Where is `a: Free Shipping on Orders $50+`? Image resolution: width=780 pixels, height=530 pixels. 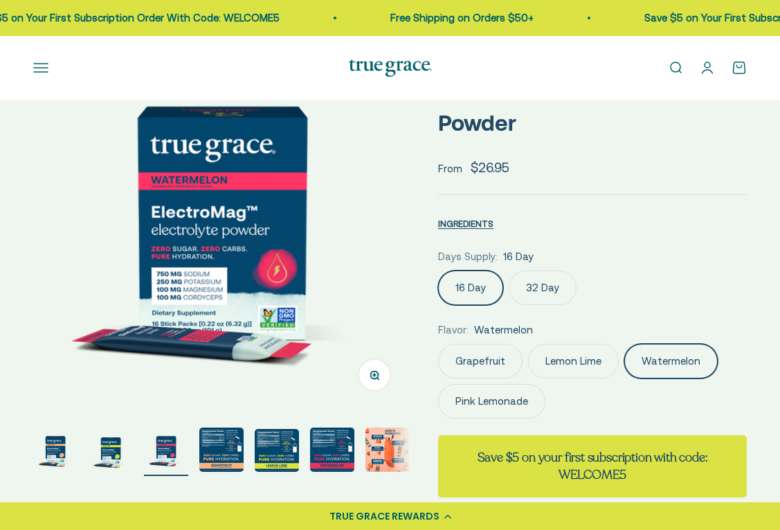 a: Free Shipping on Orders $50+ is located at coordinates (460, 17).